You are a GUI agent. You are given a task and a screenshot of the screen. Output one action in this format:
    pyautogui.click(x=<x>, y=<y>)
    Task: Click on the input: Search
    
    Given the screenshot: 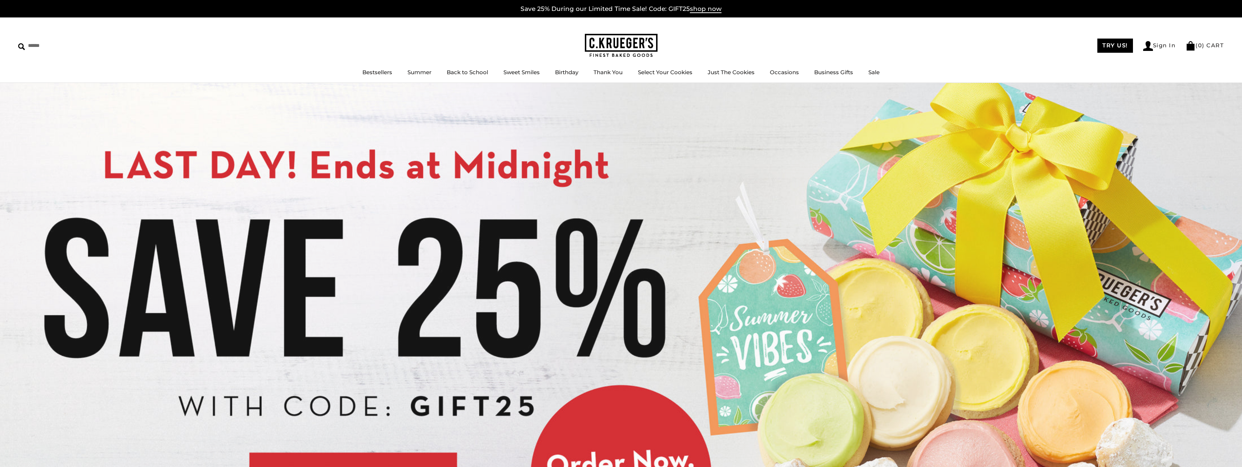 What is the action you would take?
    pyautogui.click(x=61, y=45)
    